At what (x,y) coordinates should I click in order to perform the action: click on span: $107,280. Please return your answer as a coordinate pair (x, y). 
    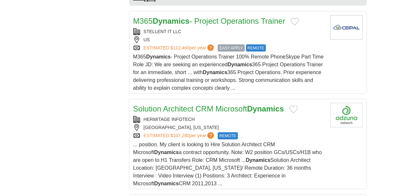
    Looking at the image, I should click on (180, 136).